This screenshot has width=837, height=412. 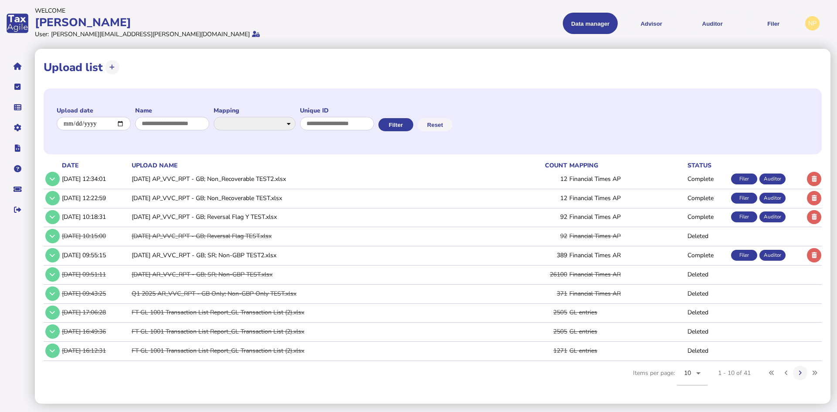 What do you see at coordinates (95, 165) in the screenshot?
I see `th: date` at bounding box center [95, 165].